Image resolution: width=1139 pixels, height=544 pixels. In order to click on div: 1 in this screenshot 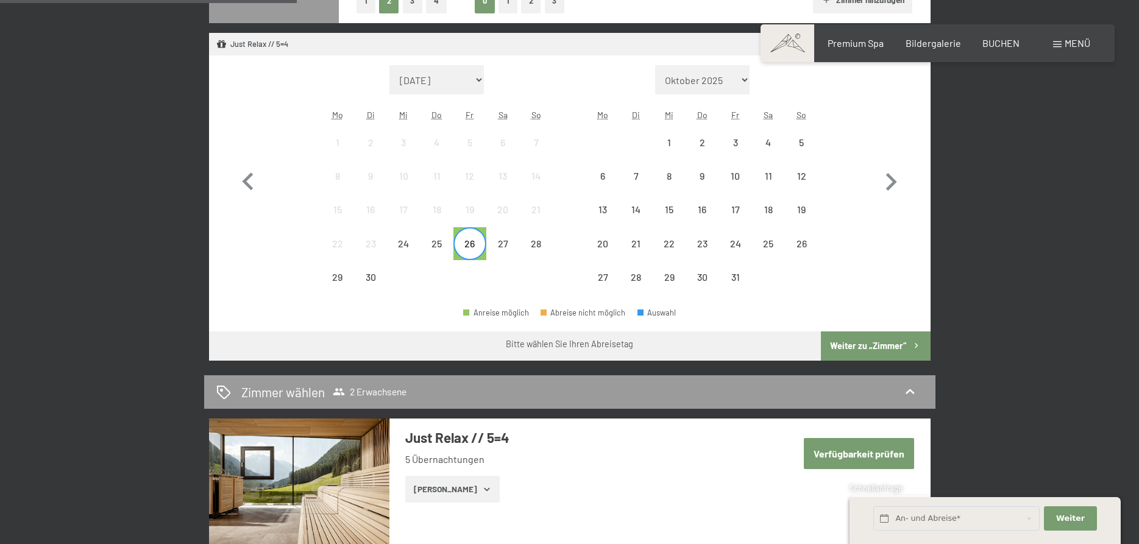, I will do `click(338, 153)`.